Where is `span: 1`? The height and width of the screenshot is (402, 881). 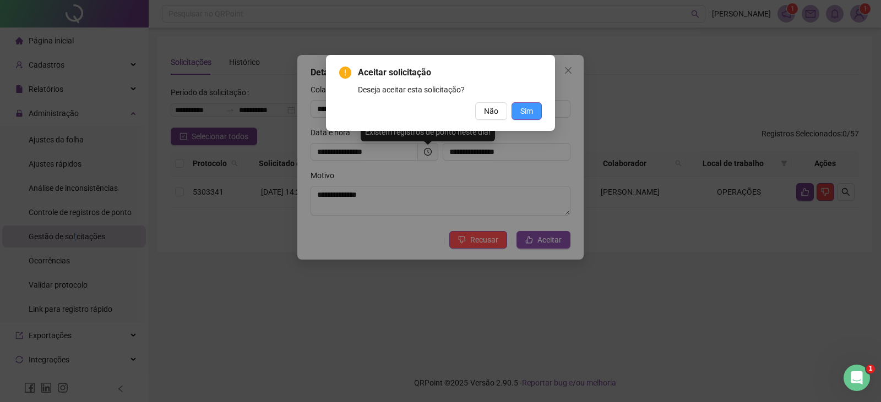
span: 1 is located at coordinates (870, 369).